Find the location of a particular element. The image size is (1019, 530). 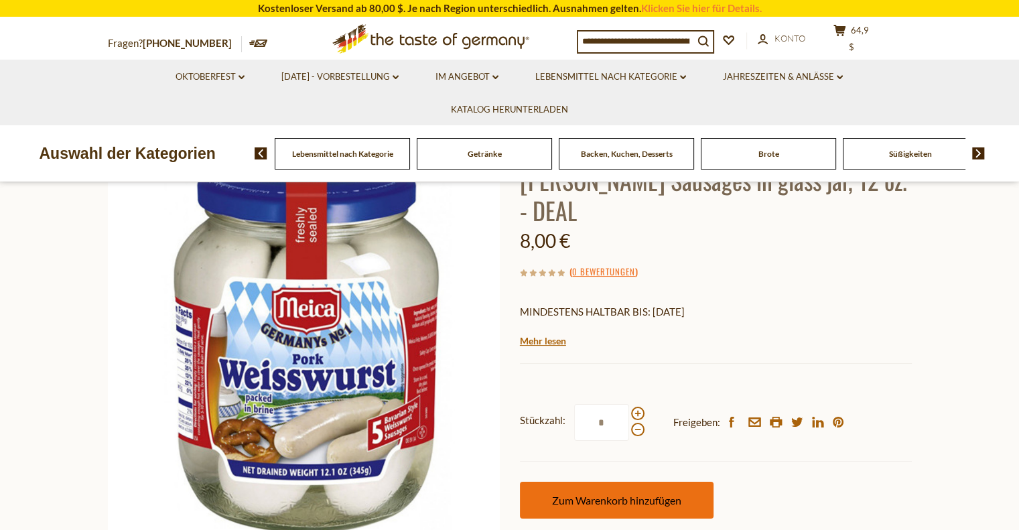

font: Getränke is located at coordinates (484, 153).